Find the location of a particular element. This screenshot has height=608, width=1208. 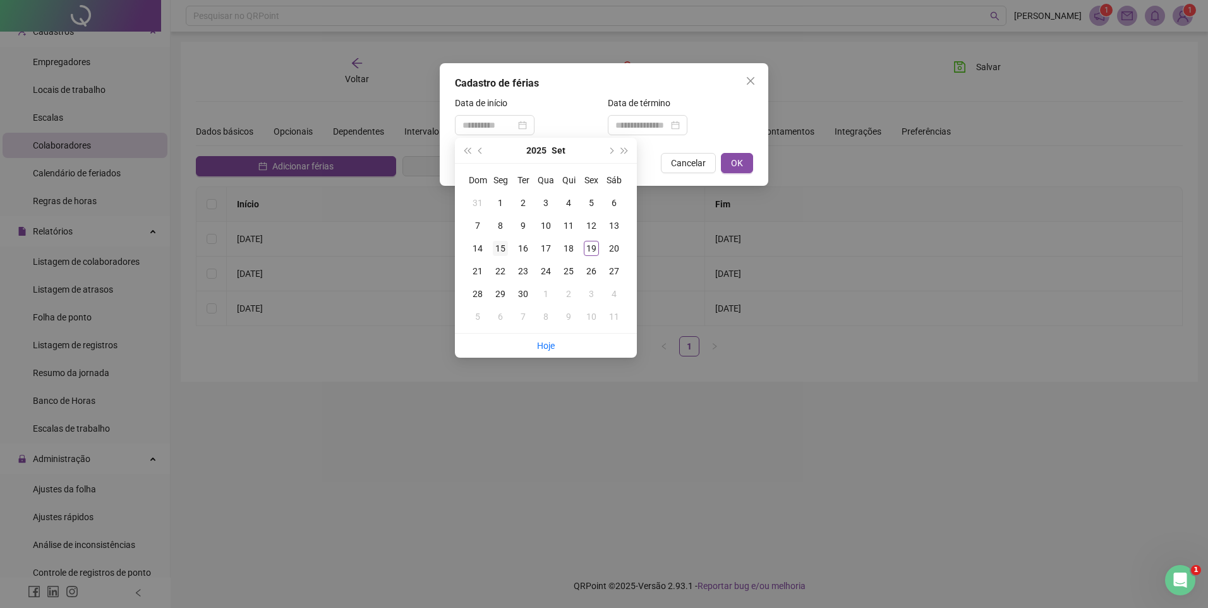

td: 2025-09-24 is located at coordinates (546, 271).